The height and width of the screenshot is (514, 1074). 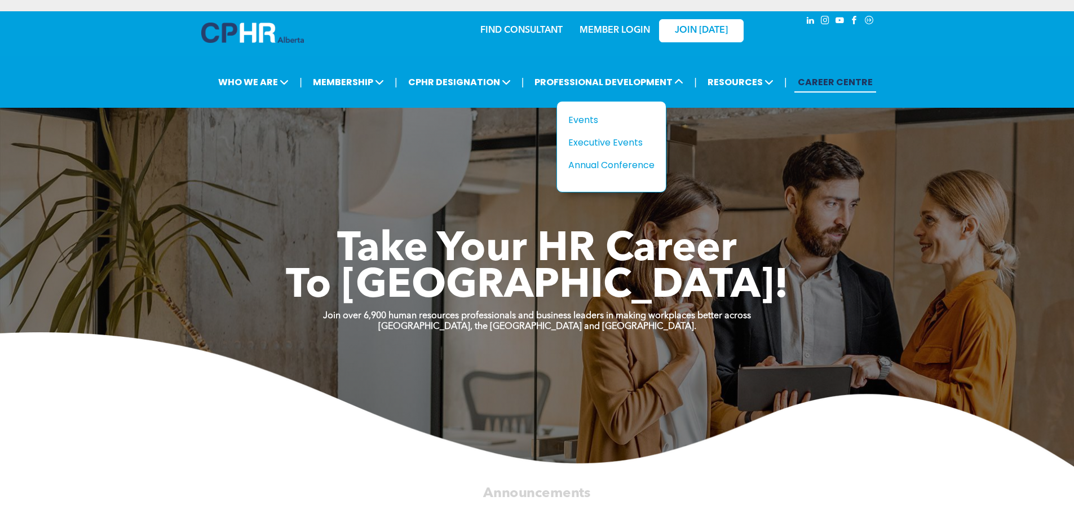 What do you see at coordinates (741, 82) in the screenshot?
I see `span: RESOURCES` at bounding box center [741, 82].